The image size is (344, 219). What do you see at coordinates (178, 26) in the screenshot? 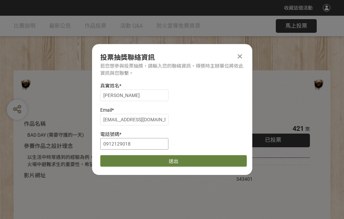
I see `a: 防火宣導免費資源` at bounding box center [178, 26].